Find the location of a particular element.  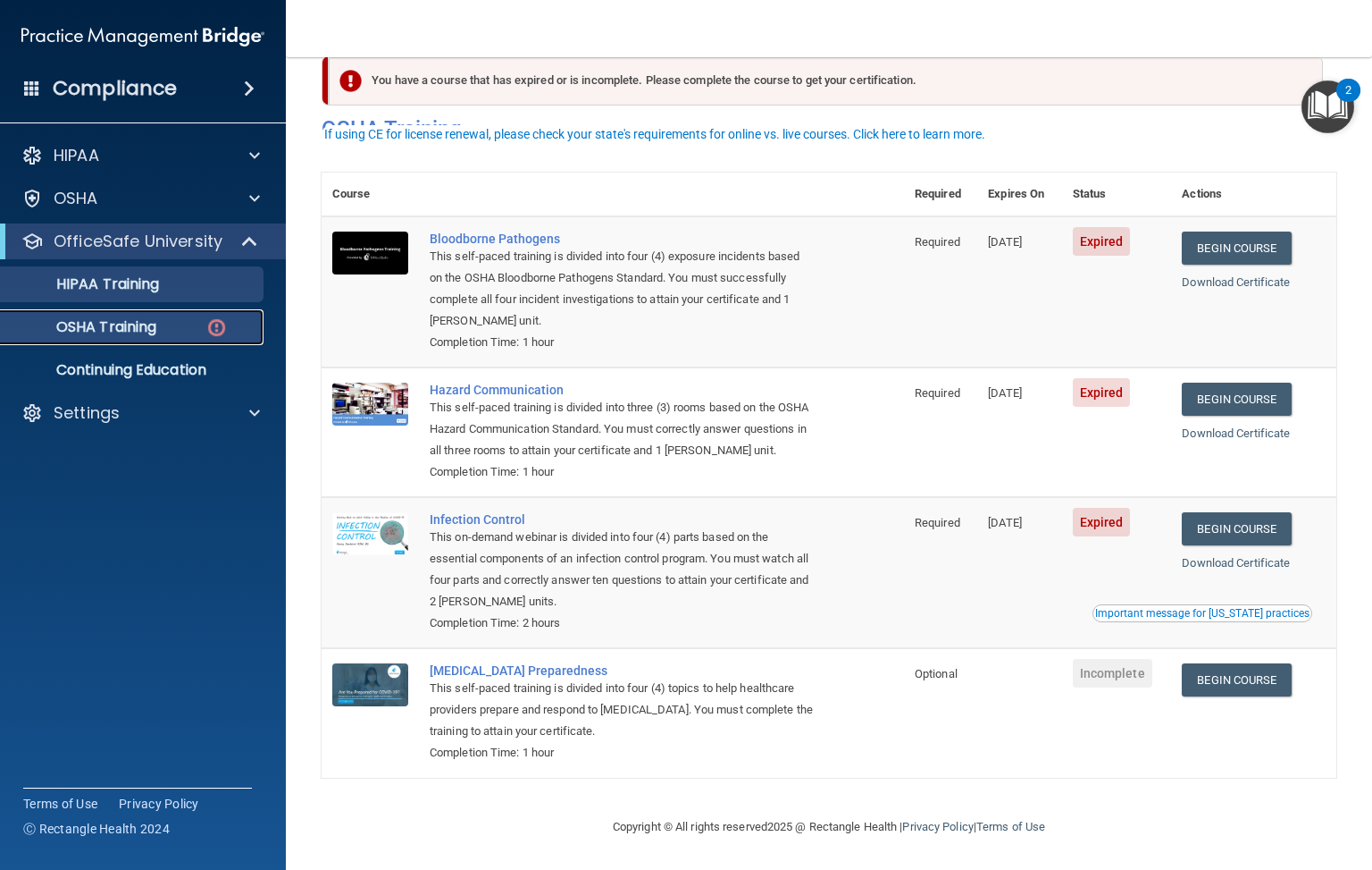

th: Status is located at coordinates (1117, 194).